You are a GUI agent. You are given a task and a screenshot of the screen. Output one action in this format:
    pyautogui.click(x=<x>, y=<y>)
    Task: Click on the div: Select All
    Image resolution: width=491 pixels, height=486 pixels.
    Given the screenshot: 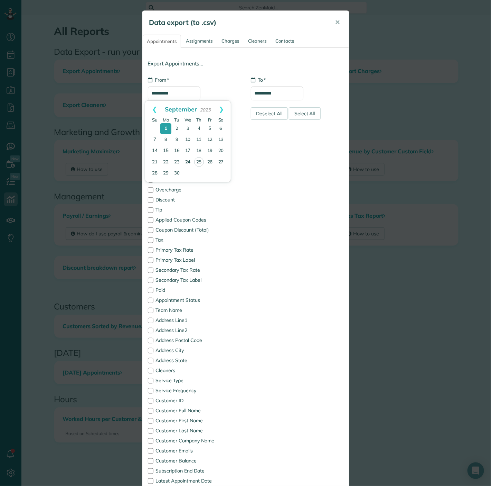 What is the action you would take?
    pyautogui.click(x=305, y=113)
    